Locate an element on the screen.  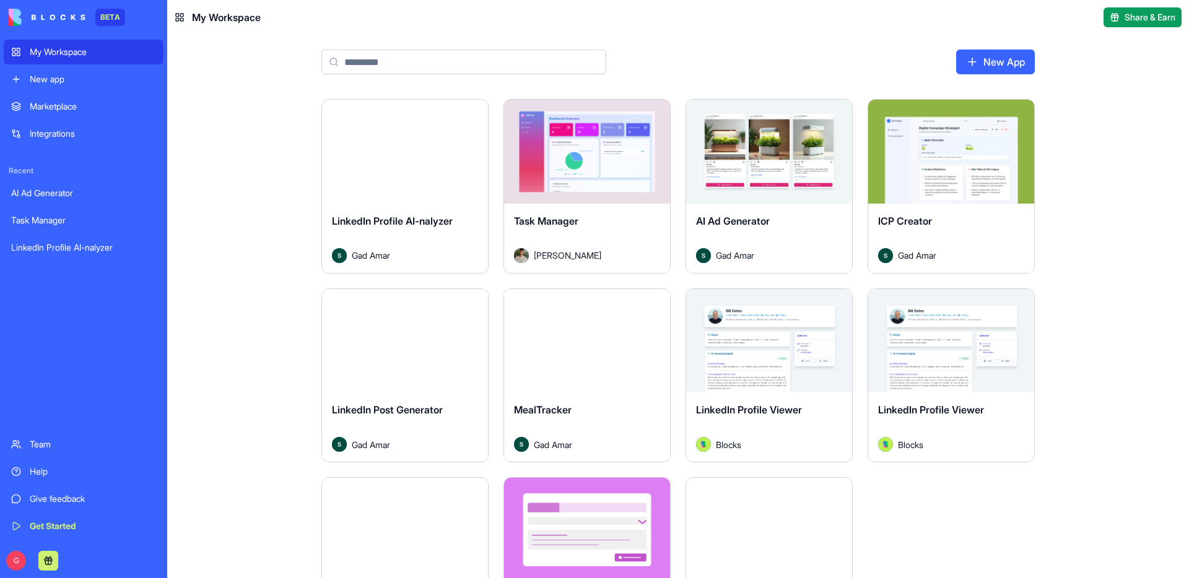
div: Help is located at coordinates (93, 472).